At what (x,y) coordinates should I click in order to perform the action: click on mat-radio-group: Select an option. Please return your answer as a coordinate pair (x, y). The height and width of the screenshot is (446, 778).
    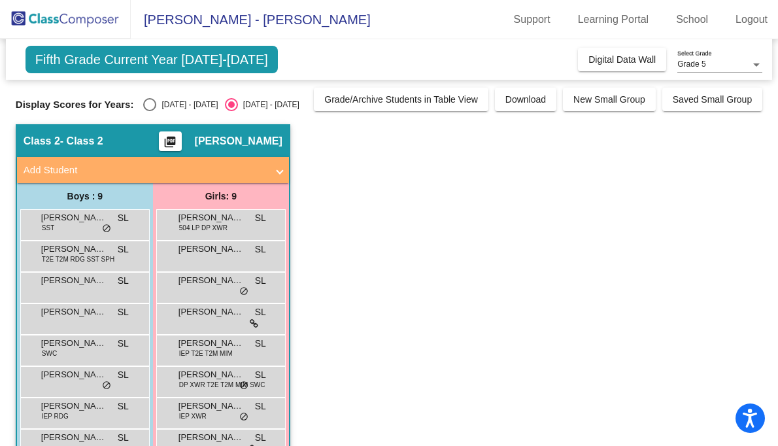
    Looking at the image, I should click on (221, 105).